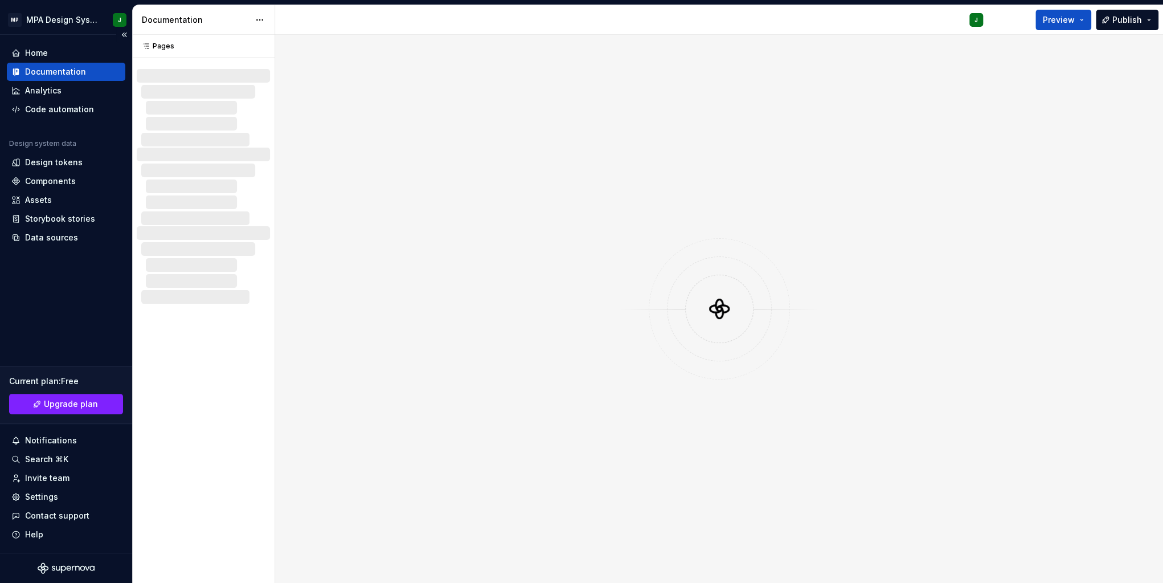 The image size is (1163, 583). Describe the element at coordinates (60, 219) in the screenshot. I see `div: Storybook stories` at that location.